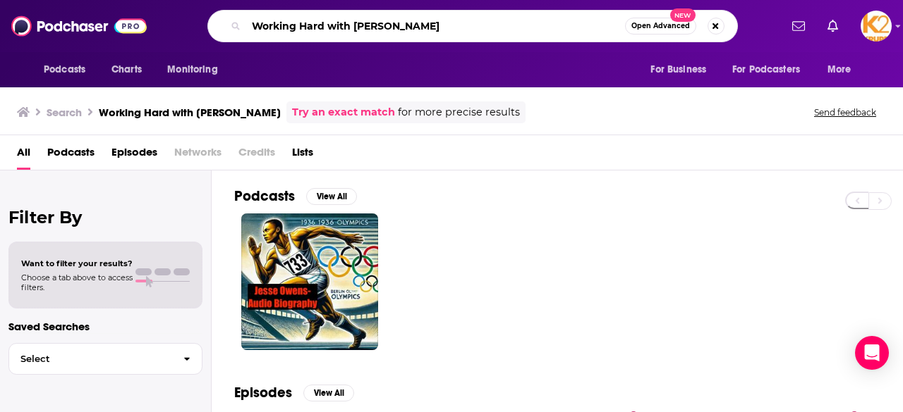  Describe the element at coordinates (90, 359) in the screenshot. I see `span: Select` at that location.